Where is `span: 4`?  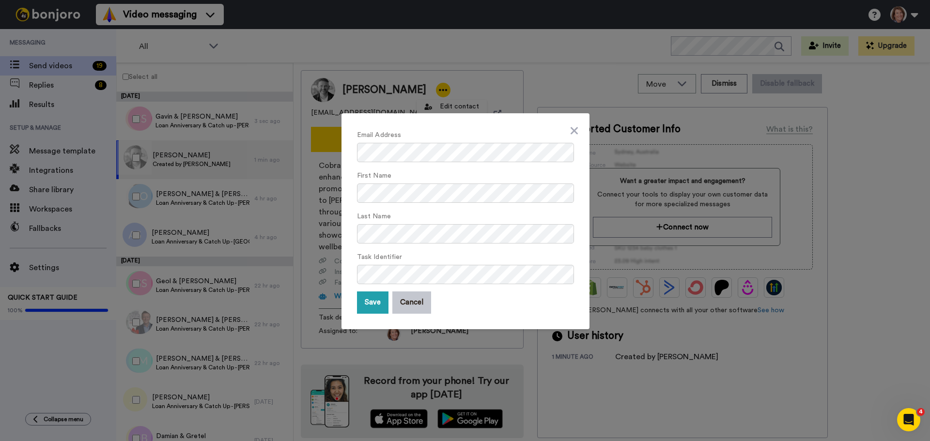 span: 4 is located at coordinates (921, 412).